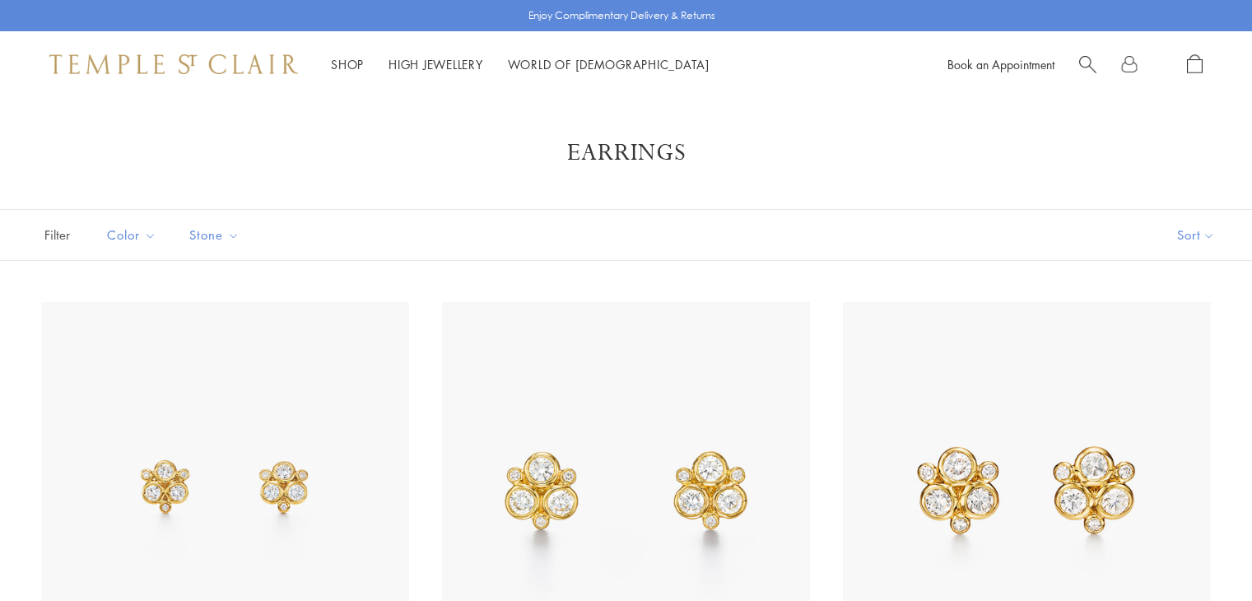  Describe the element at coordinates (1087, 64) in the screenshot. I see `a: Search` at that location.